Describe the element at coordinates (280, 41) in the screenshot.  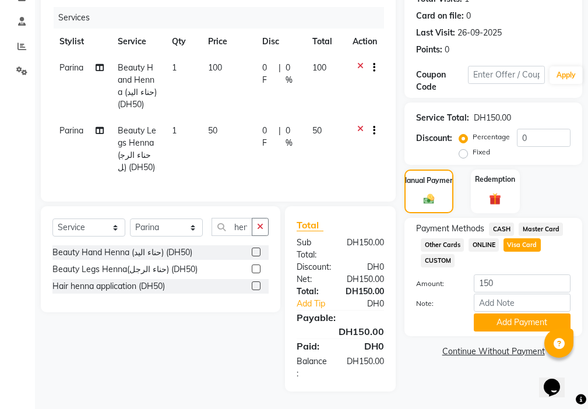
I see `th: Disc` at that location.